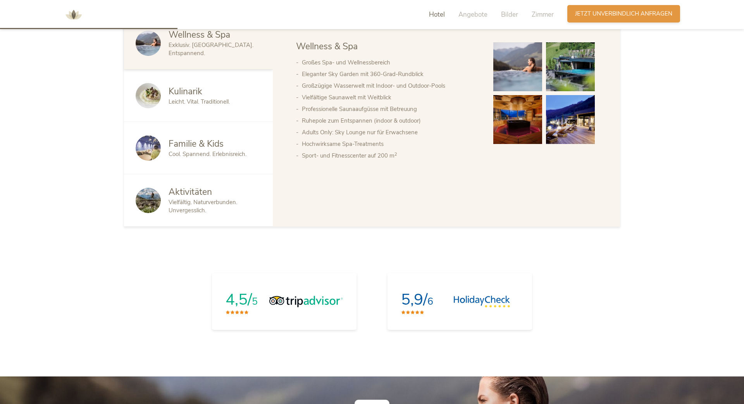  What do you see at coordinates (207, 154) in the screenshot?
I see `span: Cool. Spannend. Erlebnisreich.` at bounding box center [207, 154].